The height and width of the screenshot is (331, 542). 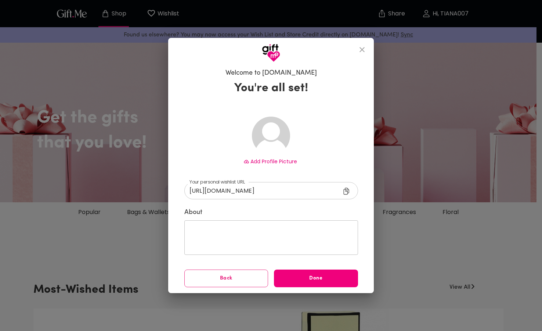 What do you see at coordinates (316, 278) in the screenshot?
I see `button: Done` at bounding box center [316, 278].